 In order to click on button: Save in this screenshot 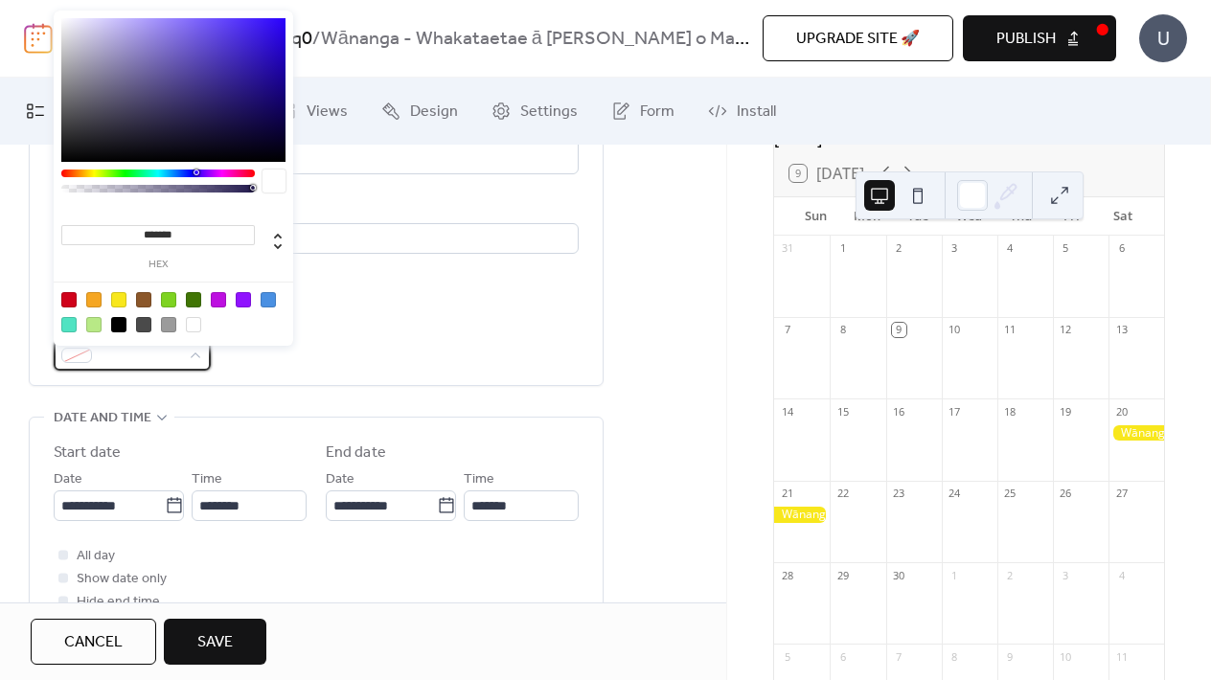, I will do `click(215, 642)`.